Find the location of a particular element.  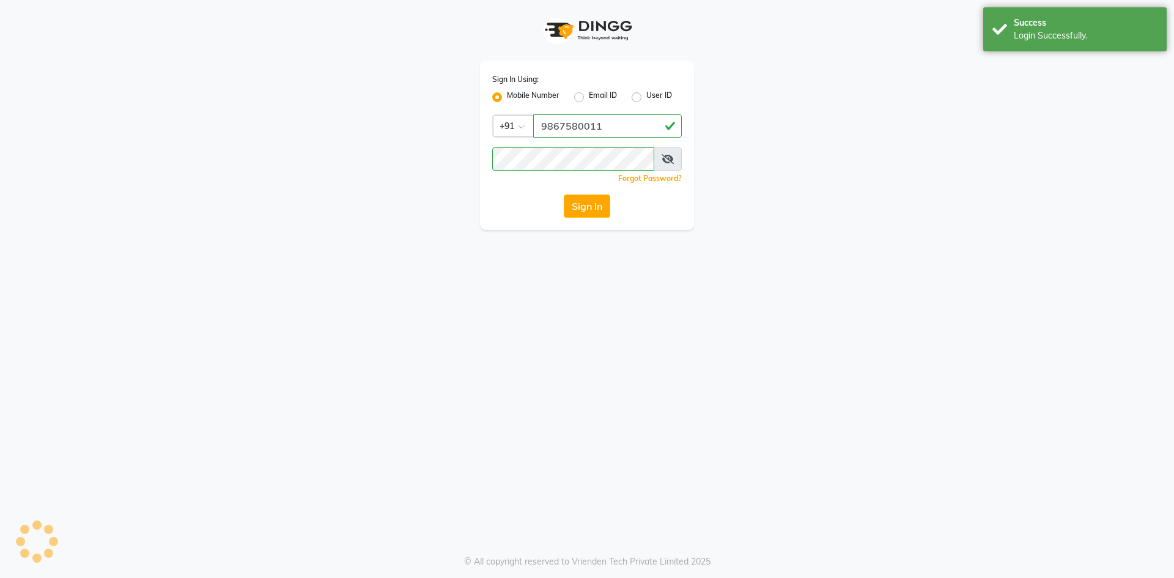

label: Email ID is located at coordinates (603, 97).